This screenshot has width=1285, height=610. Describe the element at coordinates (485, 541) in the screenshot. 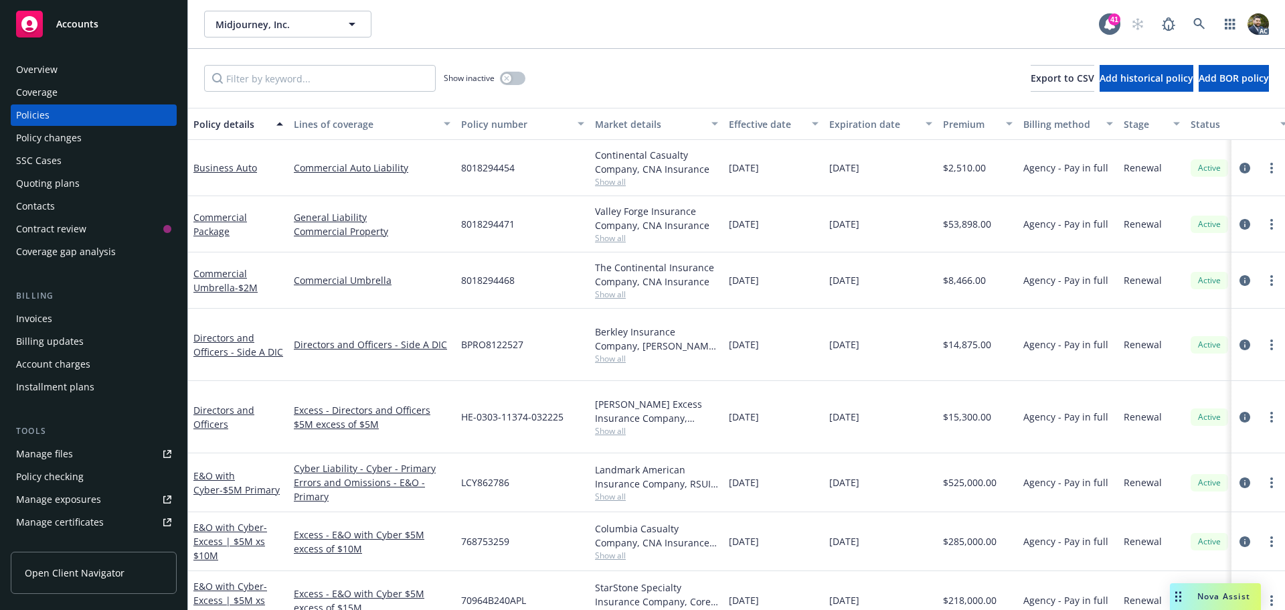

I see `span: 768753259` at that location.